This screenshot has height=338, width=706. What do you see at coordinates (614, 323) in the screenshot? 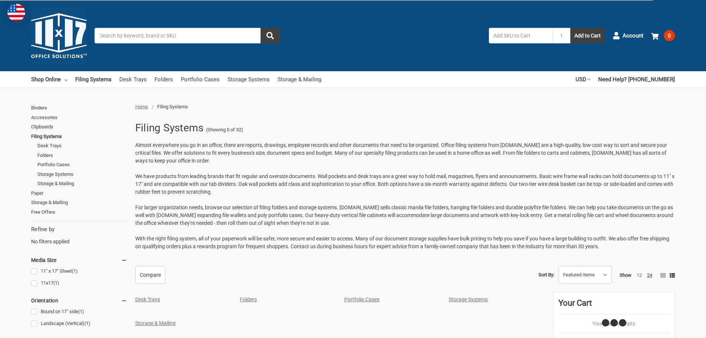
I see `p: Your Cart Is Empty.` at bounding box center [614, 323].